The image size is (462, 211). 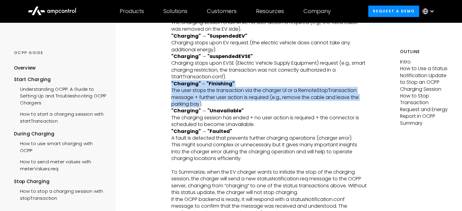 I want to click on strong: "Charging" → "SuspendedEV" ‍, so click(x=209, y=36).